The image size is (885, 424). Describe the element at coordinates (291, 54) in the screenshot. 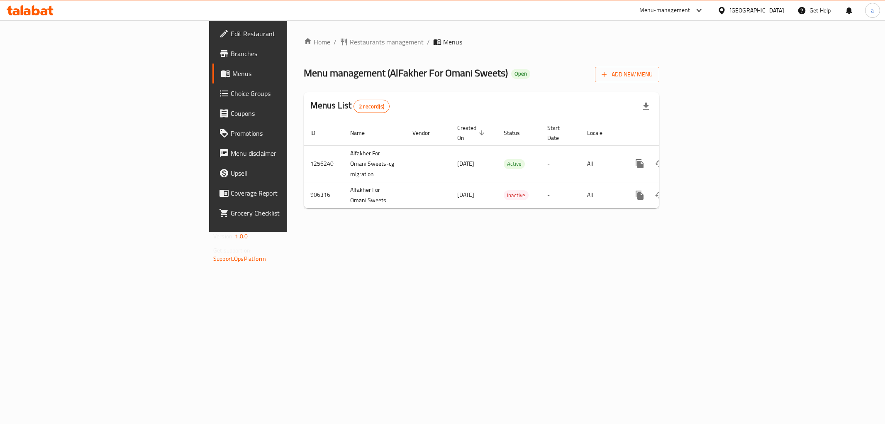

I see `span: Branches` at that location.